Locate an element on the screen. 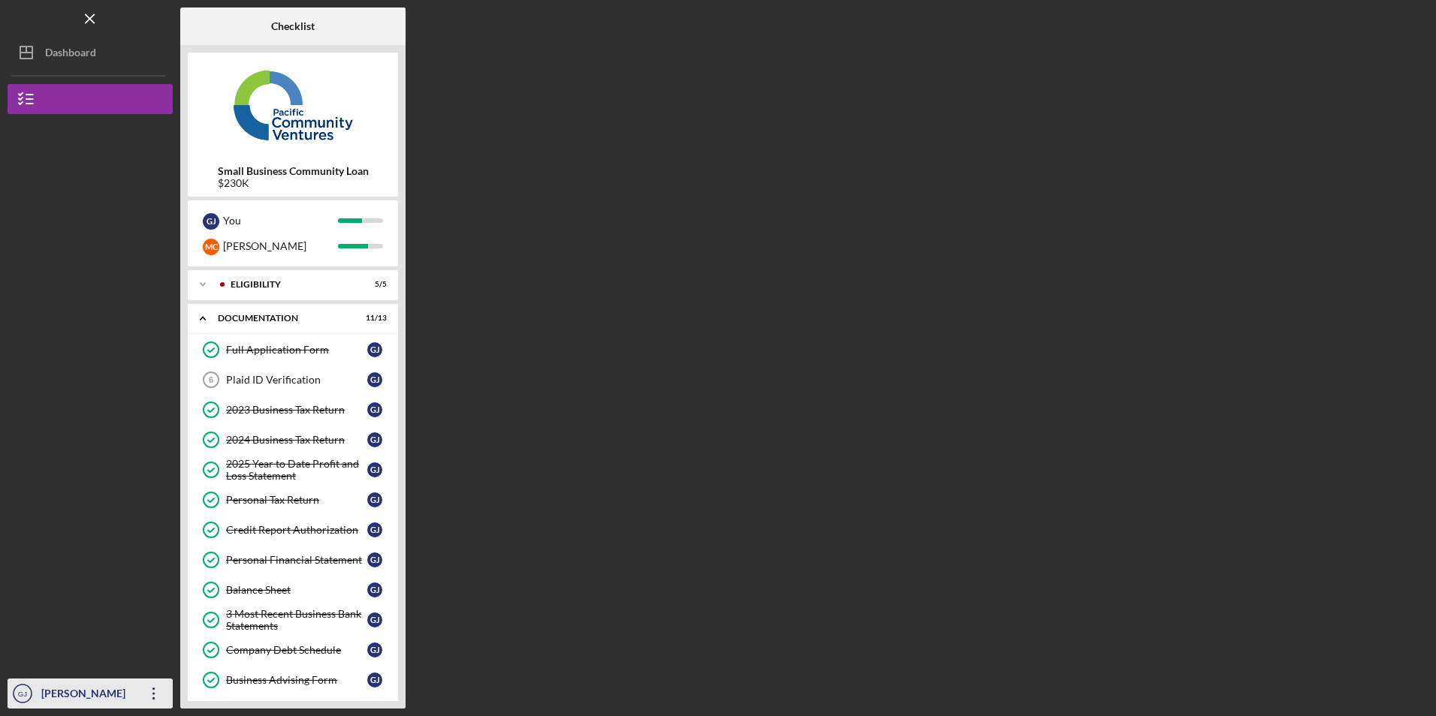 Image resolution: width=1436 pixels, height=716 pixels. a: 2023 Business Tax ReturnGJ is located at coordinates (293, 410).